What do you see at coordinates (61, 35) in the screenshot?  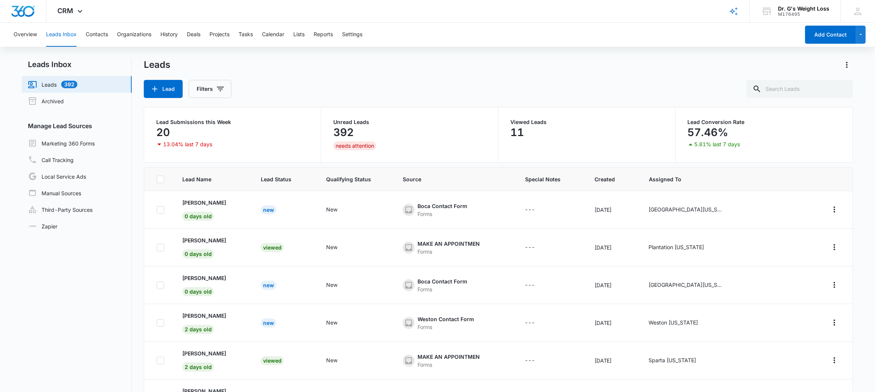 I see `button: Leads Inbox` at bounding box center [61, 35].